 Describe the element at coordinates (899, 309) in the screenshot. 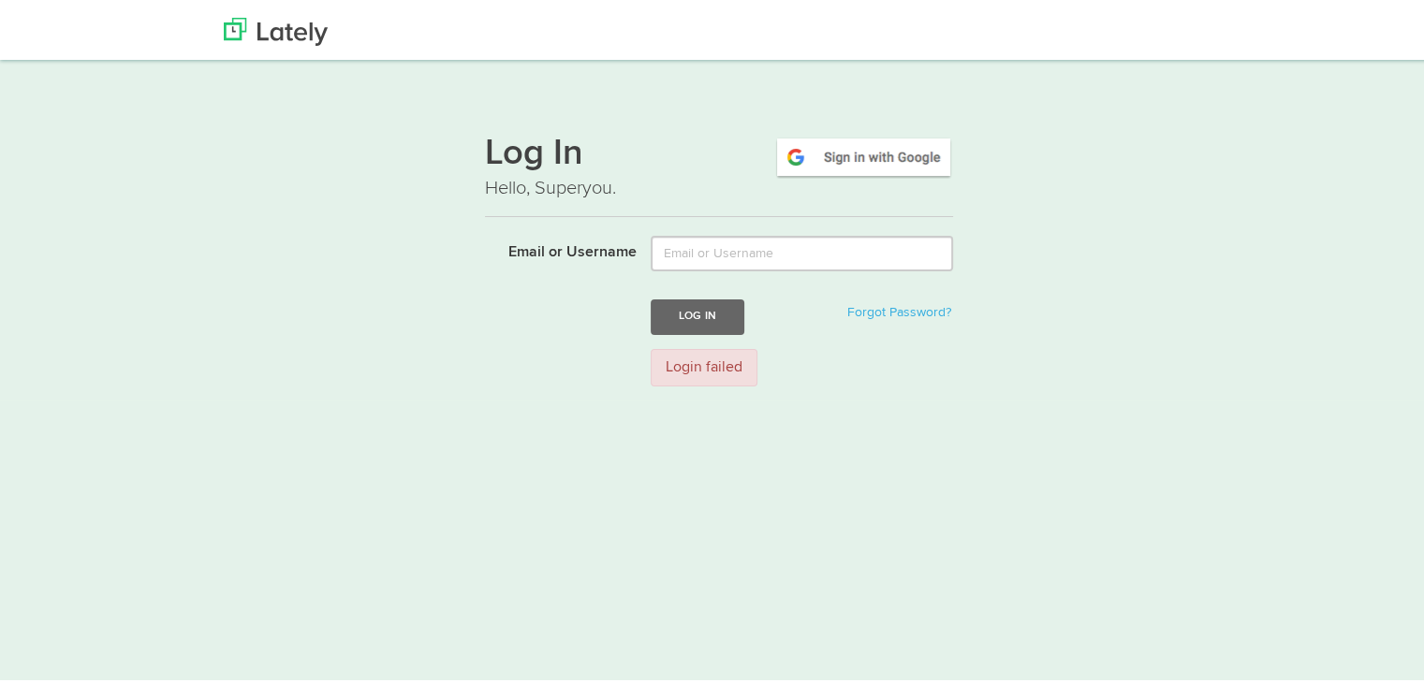

I see `a: Forgot Password?` at that location.